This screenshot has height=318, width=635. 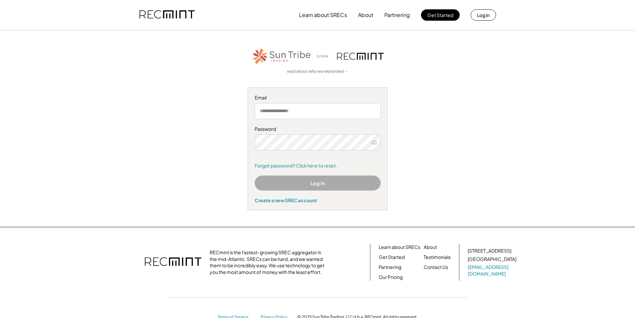 I want to click on a: Partnering, so click(x=390, y=267).